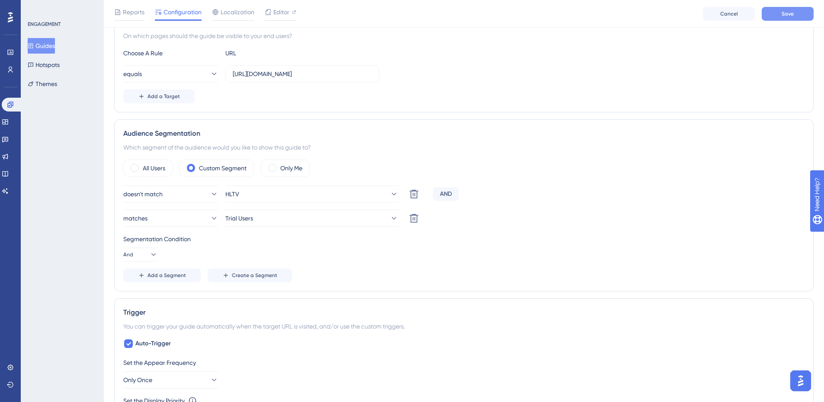  I want to click on span: Add a Segment, so click(166, 275).